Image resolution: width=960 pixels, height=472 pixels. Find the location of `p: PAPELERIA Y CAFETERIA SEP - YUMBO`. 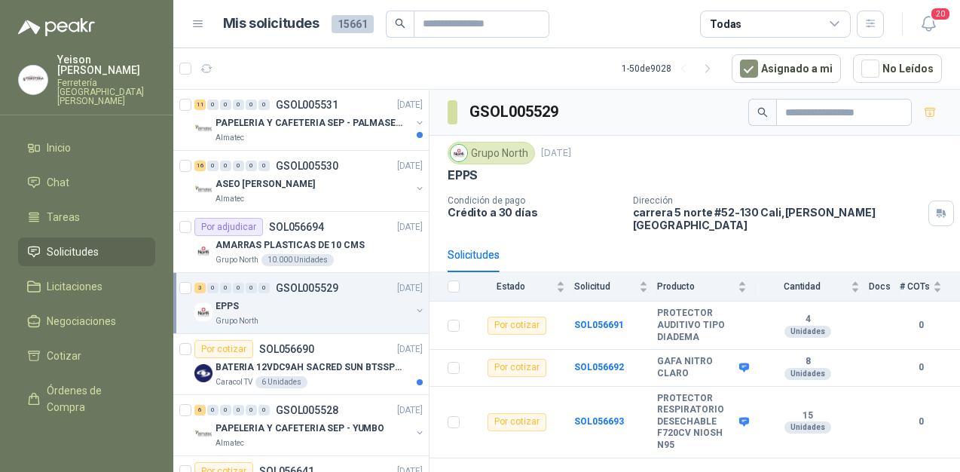

p: PAPELERIA Y CAFETERIA SEP - YUMBO is located at coordinates (300, 428).